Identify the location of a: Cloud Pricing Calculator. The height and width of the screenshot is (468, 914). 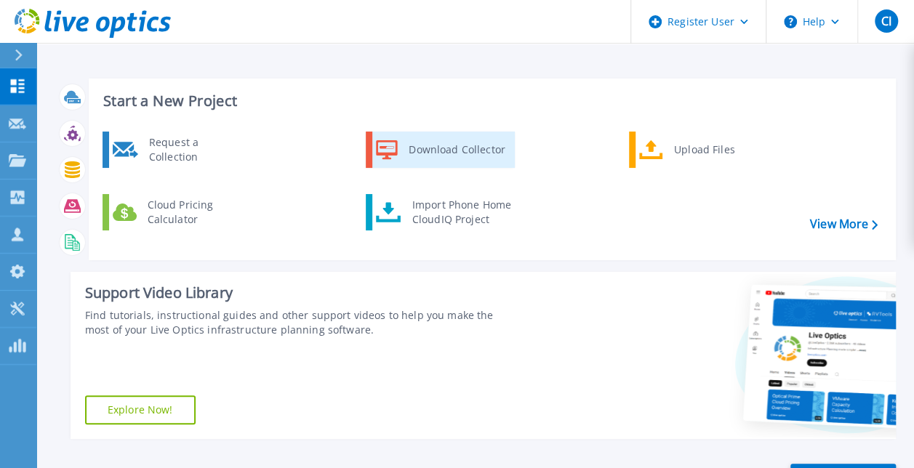
(177, 212).